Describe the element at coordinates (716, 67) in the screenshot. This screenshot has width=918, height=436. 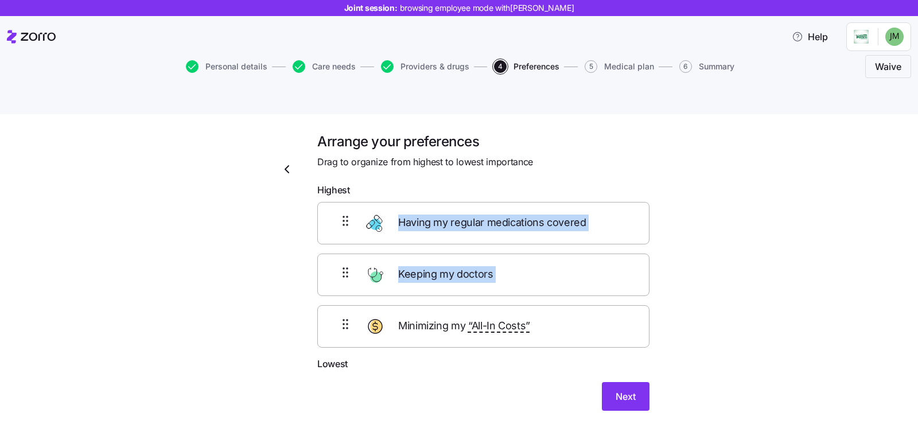
I see `span: Summary` at that location.